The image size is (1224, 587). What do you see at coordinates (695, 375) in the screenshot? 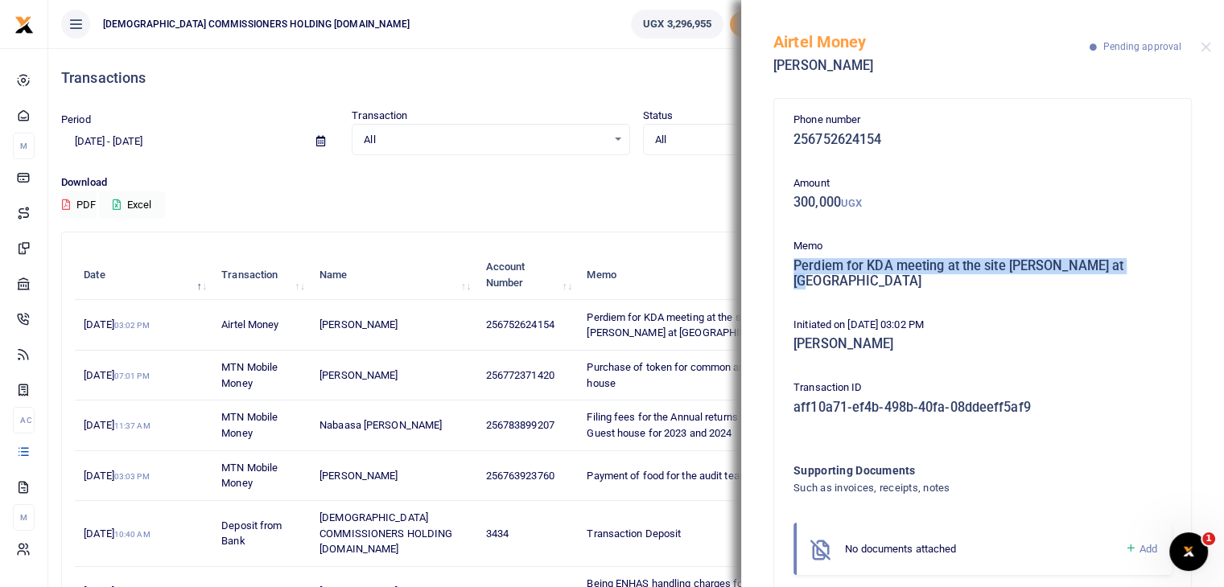
I see `span: Purchase of token for common areas at church house` at bounding box center [695, 375].